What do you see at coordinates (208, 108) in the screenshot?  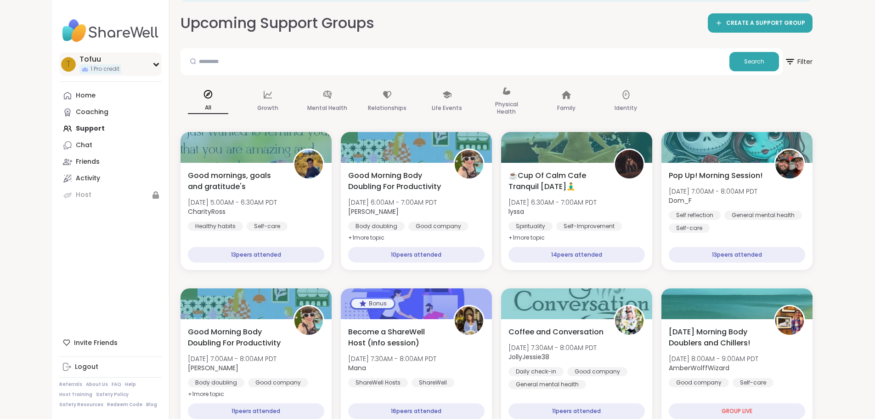 I see `p: All` at bounding box center [208, 108].